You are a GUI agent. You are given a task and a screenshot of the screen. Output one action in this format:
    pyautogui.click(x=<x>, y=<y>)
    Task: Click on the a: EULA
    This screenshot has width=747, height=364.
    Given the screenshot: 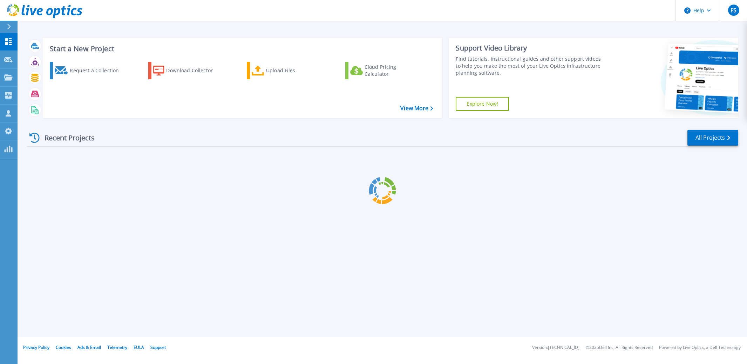 What is the action you would take?
    pyautogui.click(x=139, y=347)
    